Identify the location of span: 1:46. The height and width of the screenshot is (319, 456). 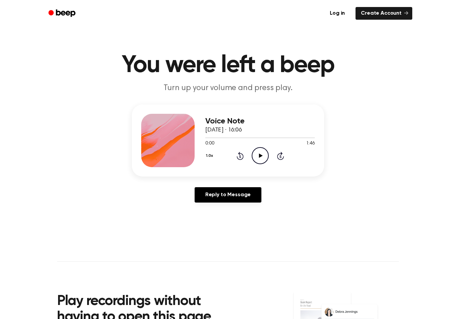
(310, 144).